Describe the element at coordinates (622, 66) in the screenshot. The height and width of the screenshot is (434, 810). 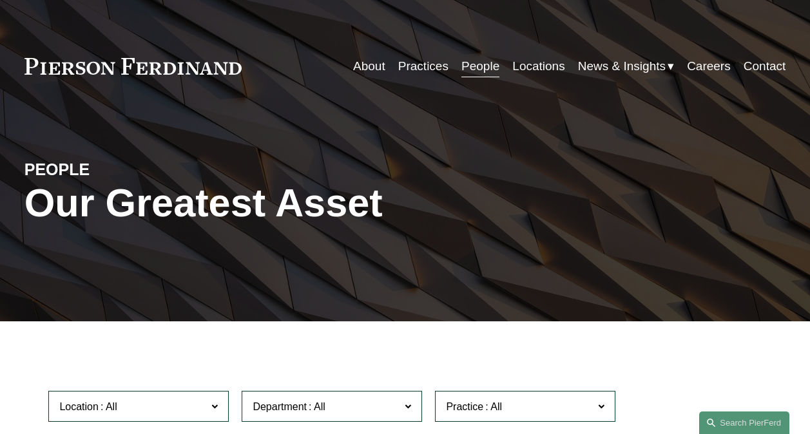
I see `span: News & Insights` at that location.